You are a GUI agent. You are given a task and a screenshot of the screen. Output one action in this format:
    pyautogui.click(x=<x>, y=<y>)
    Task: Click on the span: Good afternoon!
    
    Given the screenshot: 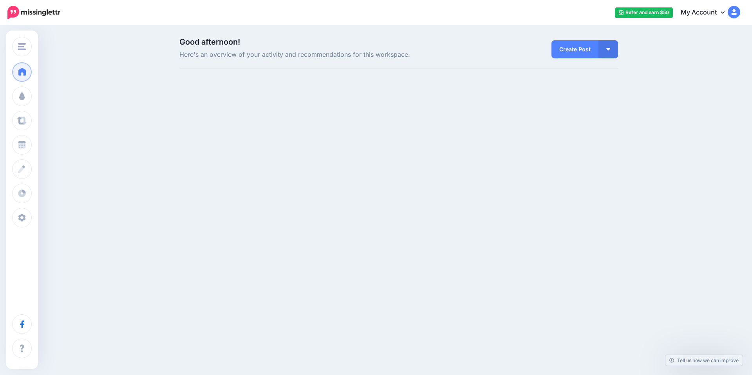 What is the action you would take?
    pyautogui.click(x=210, y=42)
    